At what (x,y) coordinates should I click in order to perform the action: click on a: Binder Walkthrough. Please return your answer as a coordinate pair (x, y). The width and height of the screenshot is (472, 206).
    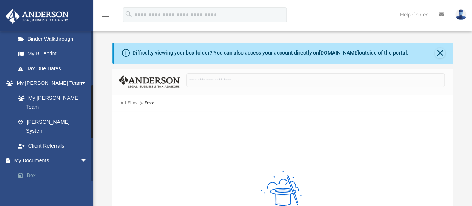
    Looking at the image, I should click on (55, 39).